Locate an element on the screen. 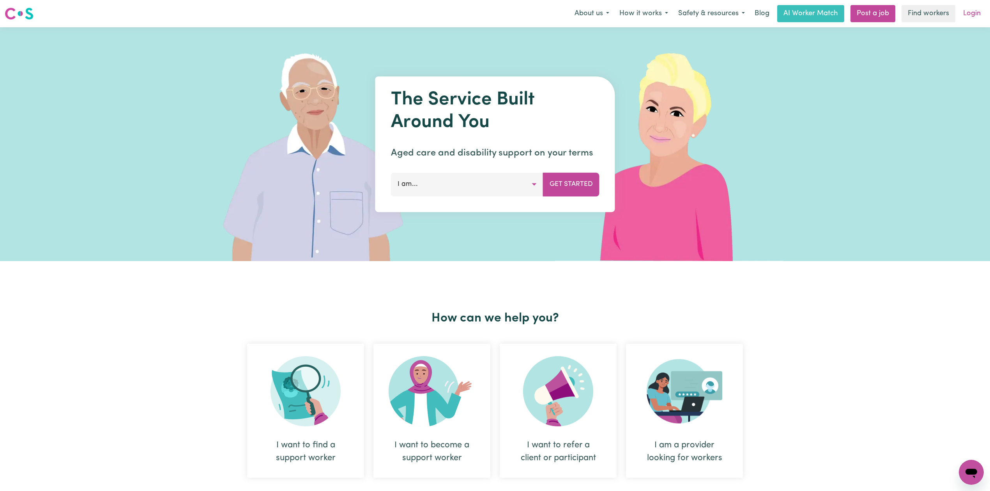 This screenshot has width=990, height=491. h2: How can we help you? is located at coordinates (495, 318).